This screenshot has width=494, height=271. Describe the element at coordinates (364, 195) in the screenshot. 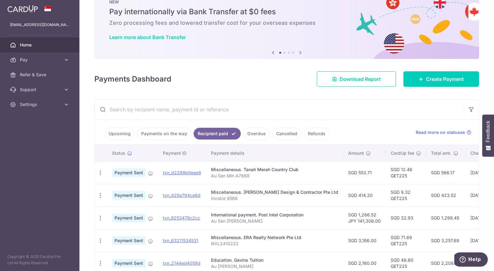

I see `td: SGD 414.20` at that location.